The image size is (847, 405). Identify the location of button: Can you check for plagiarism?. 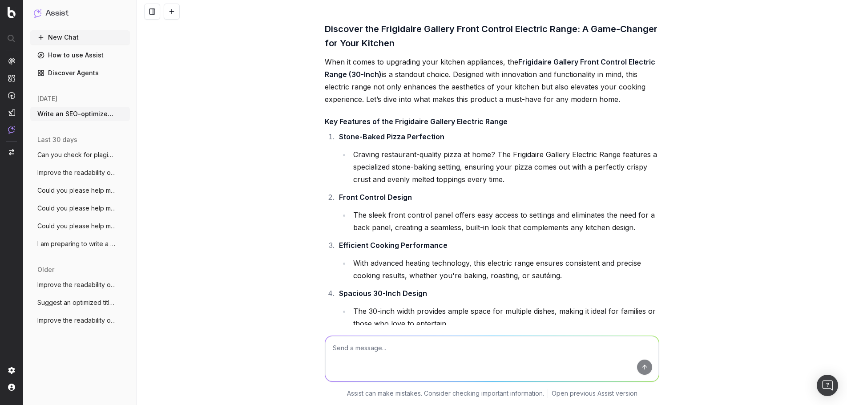
(80, 155).